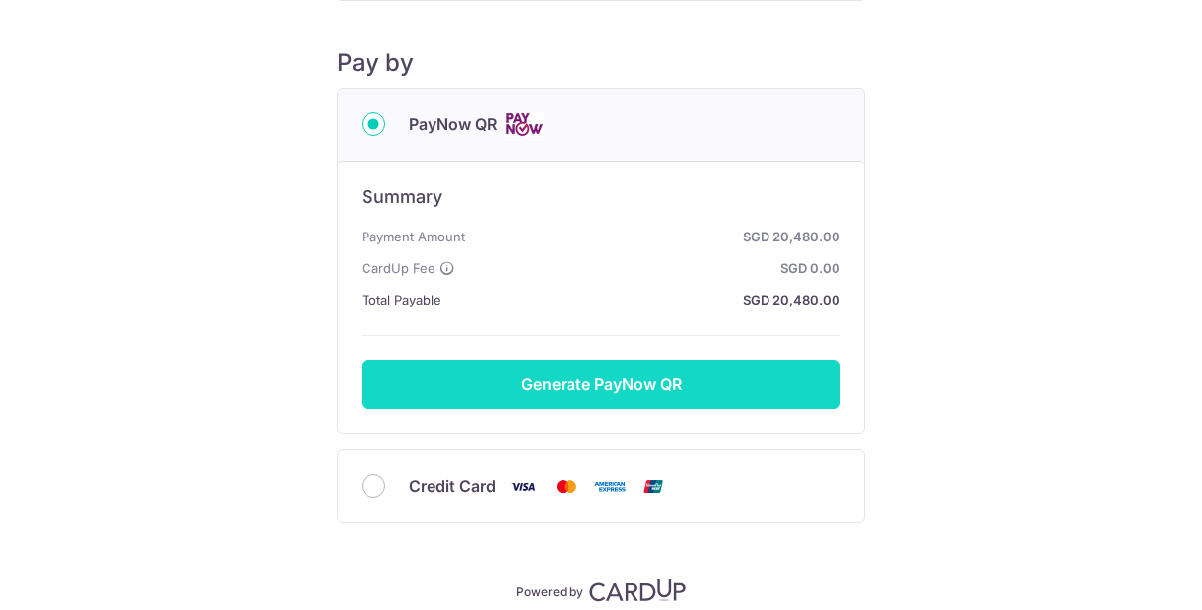 The height and width of the screenshot is (610, 1202). What do you see at coordinates (398, 268) in the screenshot?
I see `span: CardUp Fee` at bounding box center [398, 268].